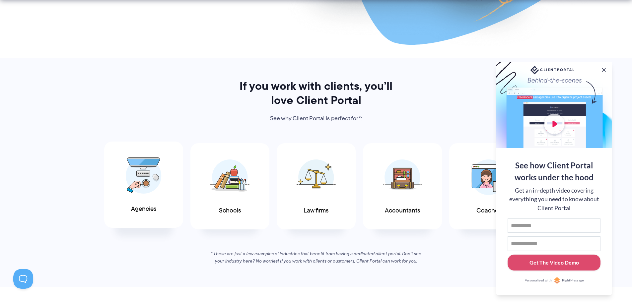 The width and height of the screenshot is (632, 302). Describe the element at coordinates (557, 281) in the screenshot. I see `img: Personalized with RightMessage` at that location.